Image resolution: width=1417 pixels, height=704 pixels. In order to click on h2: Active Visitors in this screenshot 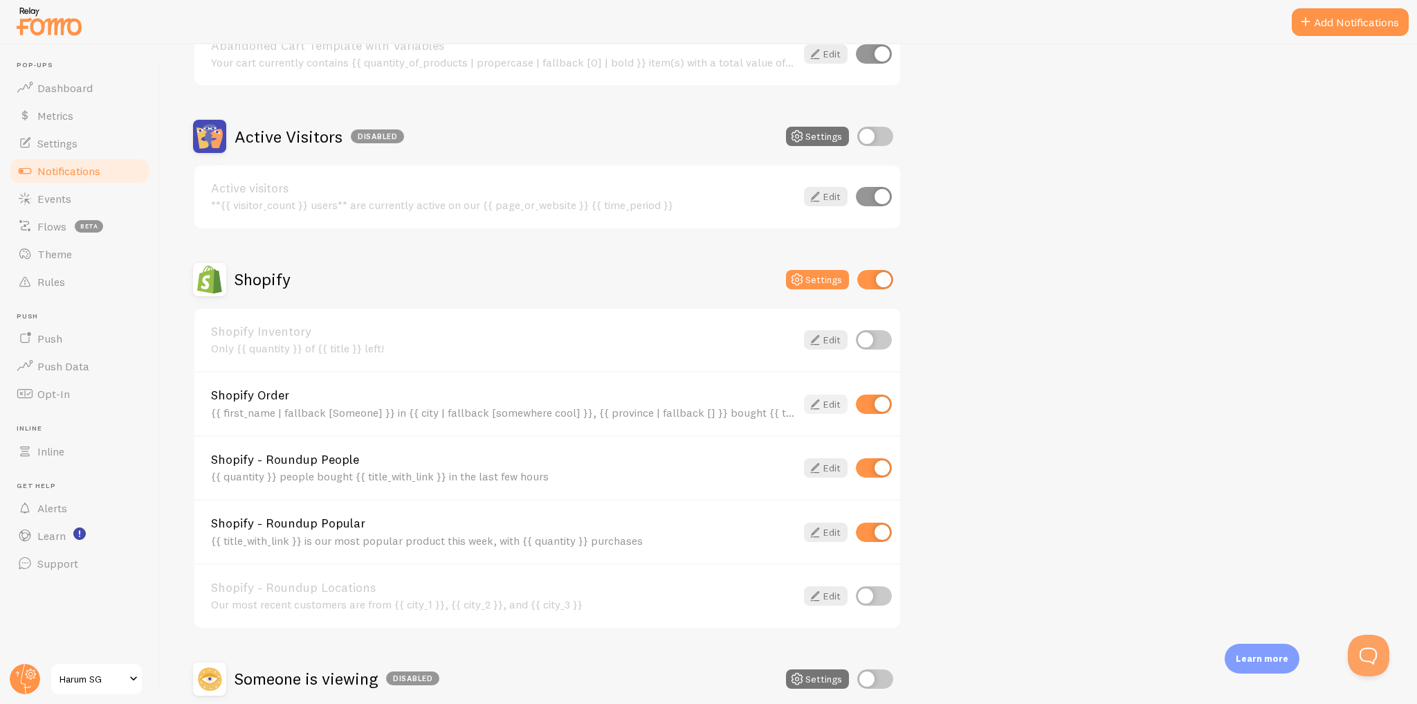, I will do `click(319, 136)`.